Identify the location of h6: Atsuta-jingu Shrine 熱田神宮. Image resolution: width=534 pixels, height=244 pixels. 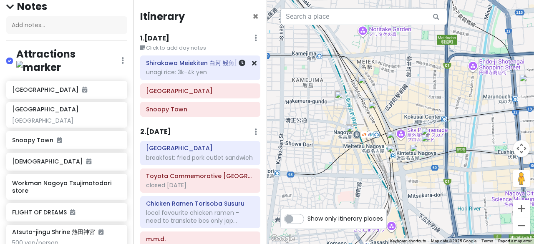
(58, 232).